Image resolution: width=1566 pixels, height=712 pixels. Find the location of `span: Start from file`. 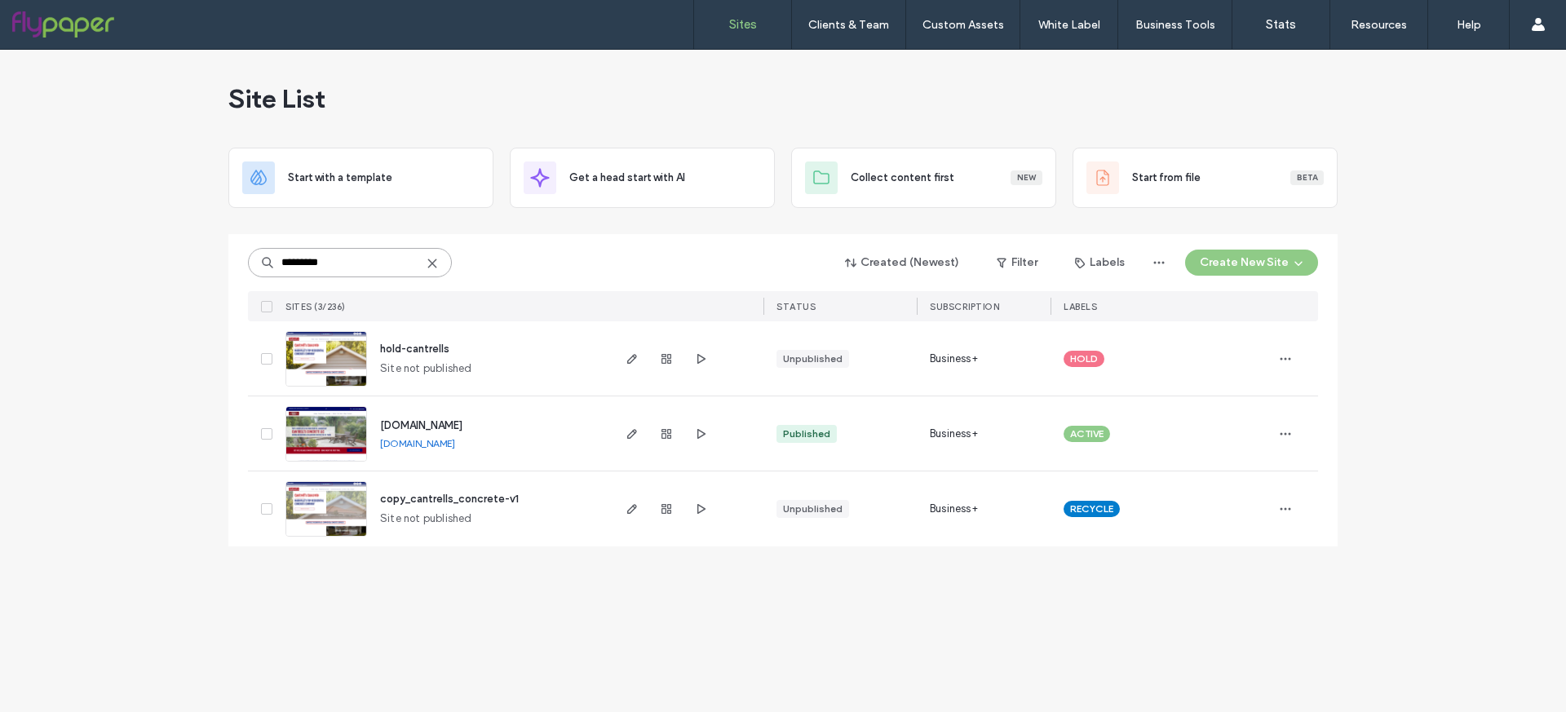

span: Start from file is located at coordinates (1166, 178).